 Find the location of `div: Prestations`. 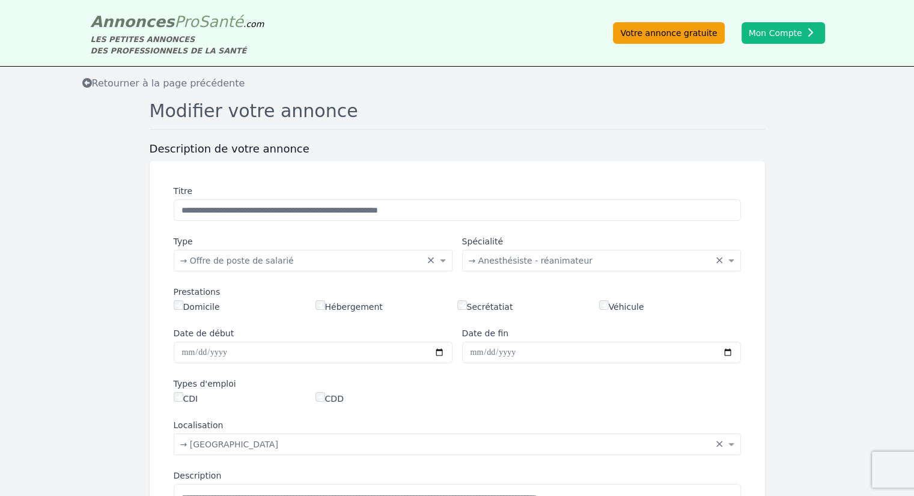

div: Prestations is located at coordinates (457, 292).